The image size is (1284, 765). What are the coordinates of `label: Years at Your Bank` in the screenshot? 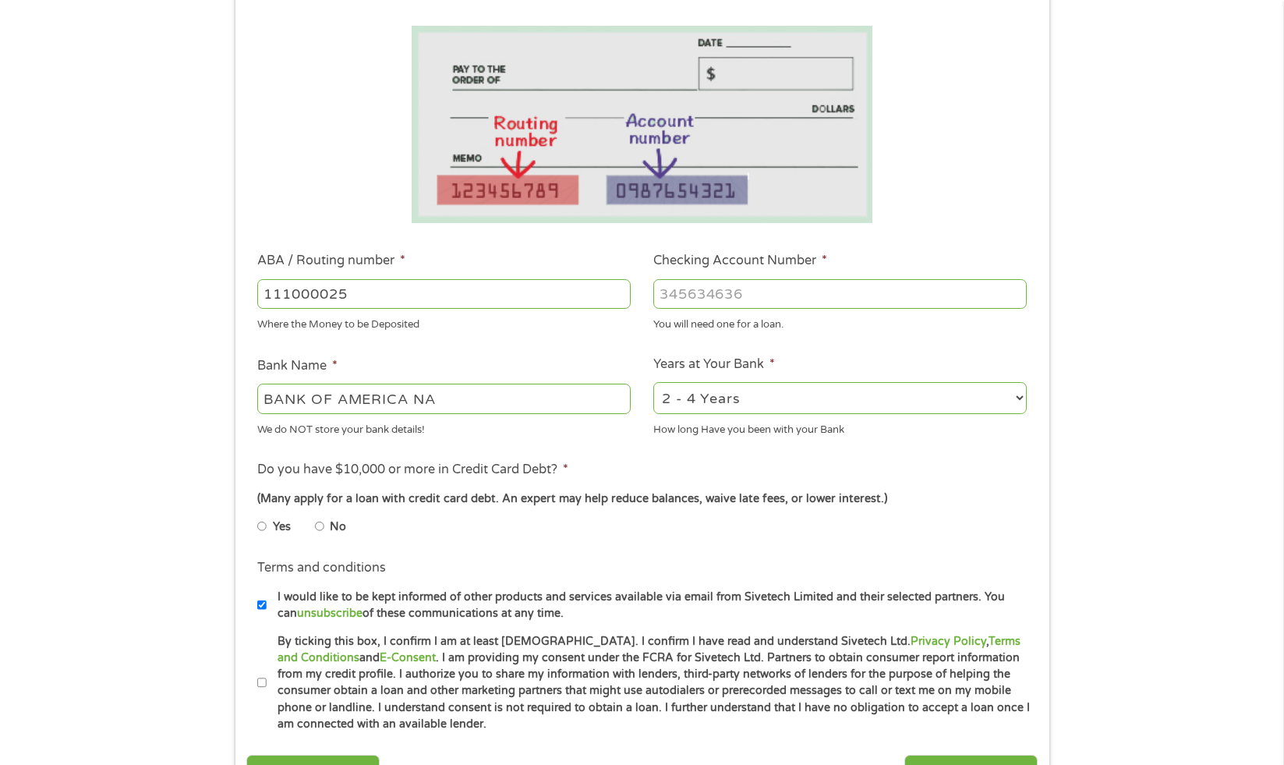 It's located at (714, 364).